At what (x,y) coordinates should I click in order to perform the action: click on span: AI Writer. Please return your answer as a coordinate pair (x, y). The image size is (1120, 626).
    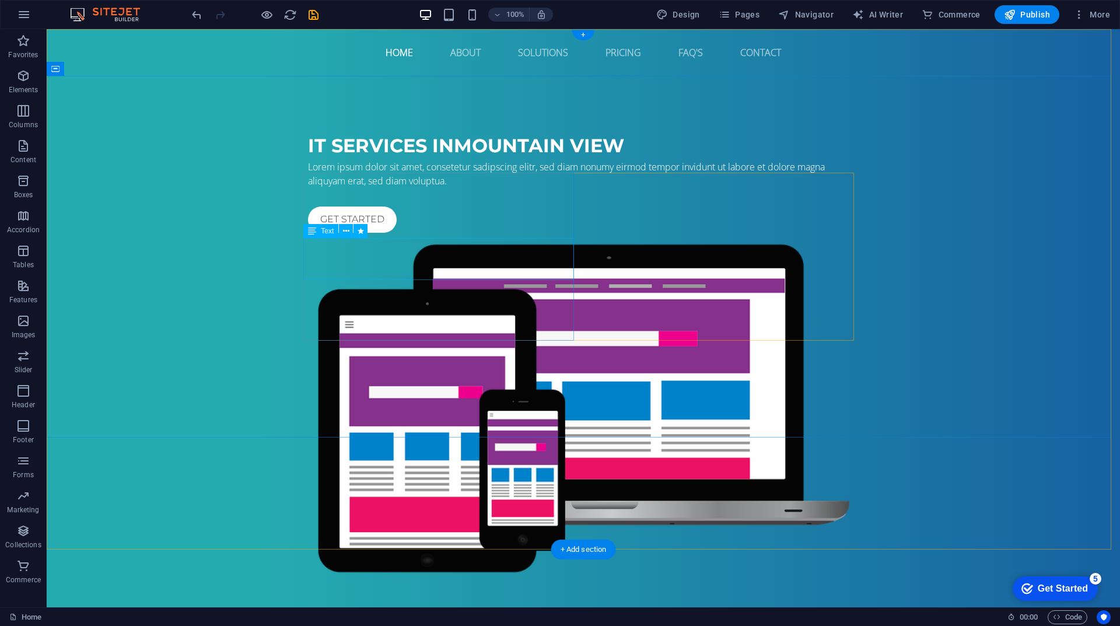
    Looking at the image, I should click on (878, 15).